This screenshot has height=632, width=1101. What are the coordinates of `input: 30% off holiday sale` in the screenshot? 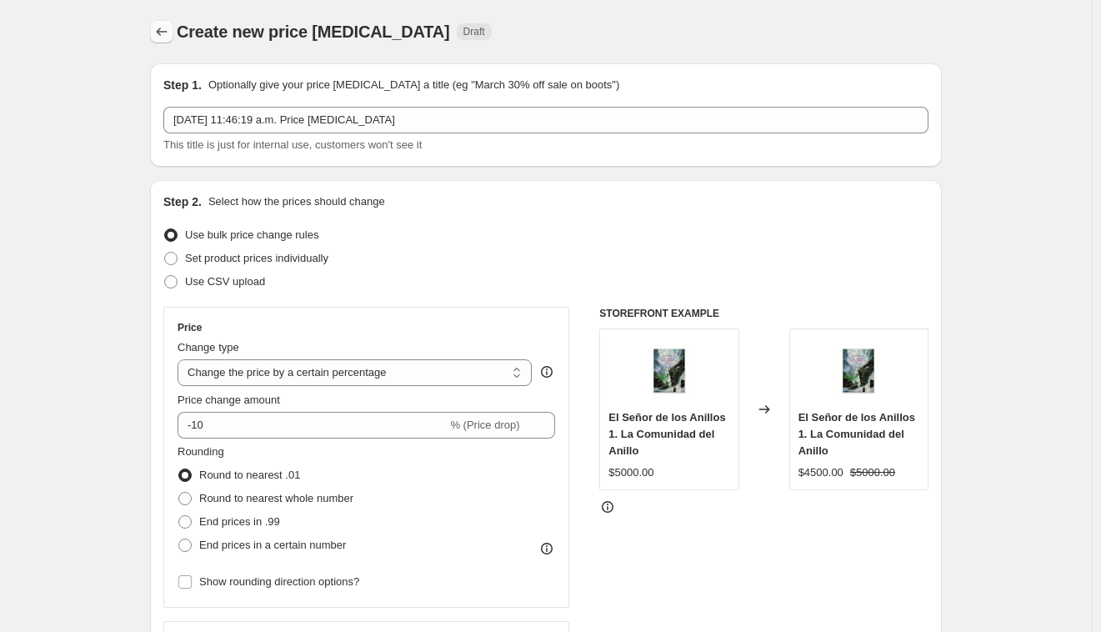 It's located at (546, 120).